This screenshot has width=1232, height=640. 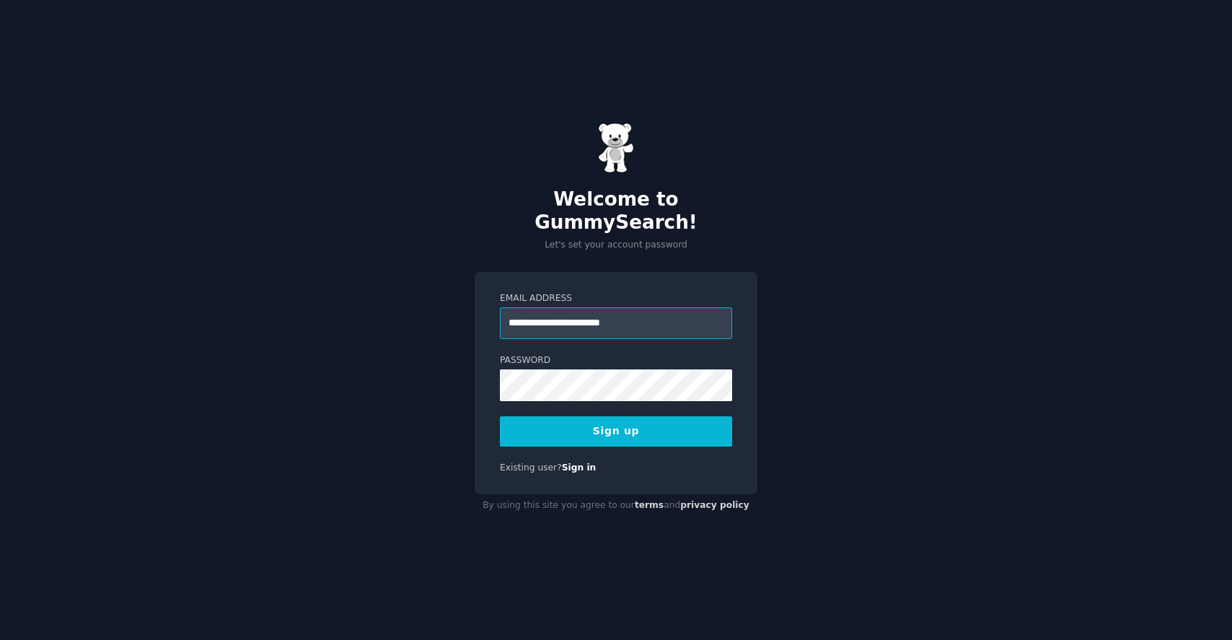 I want to click on img: Gummy Bear, so click(x=616, y=148).